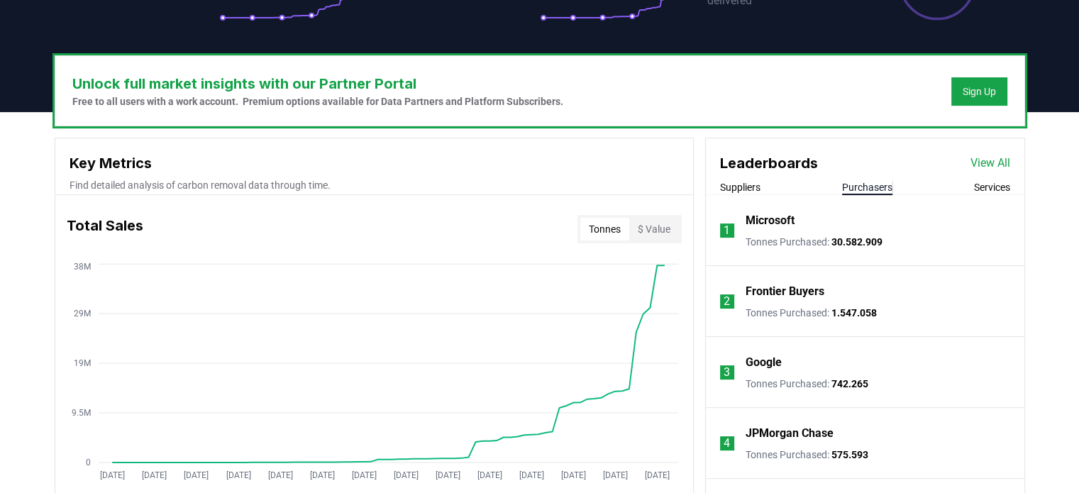 The image size is (1079, 493). What do you see at coordinates (770, 221) in the screenshot?
I see `p: Microsoft` at bounding box center [770, 221].